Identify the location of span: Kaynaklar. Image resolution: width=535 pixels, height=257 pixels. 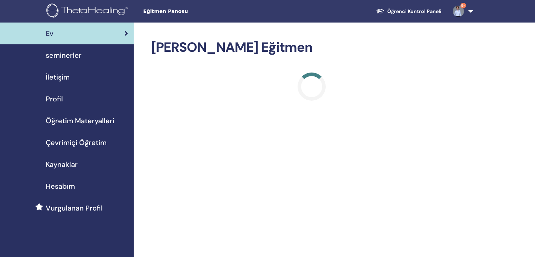
(62, 164).